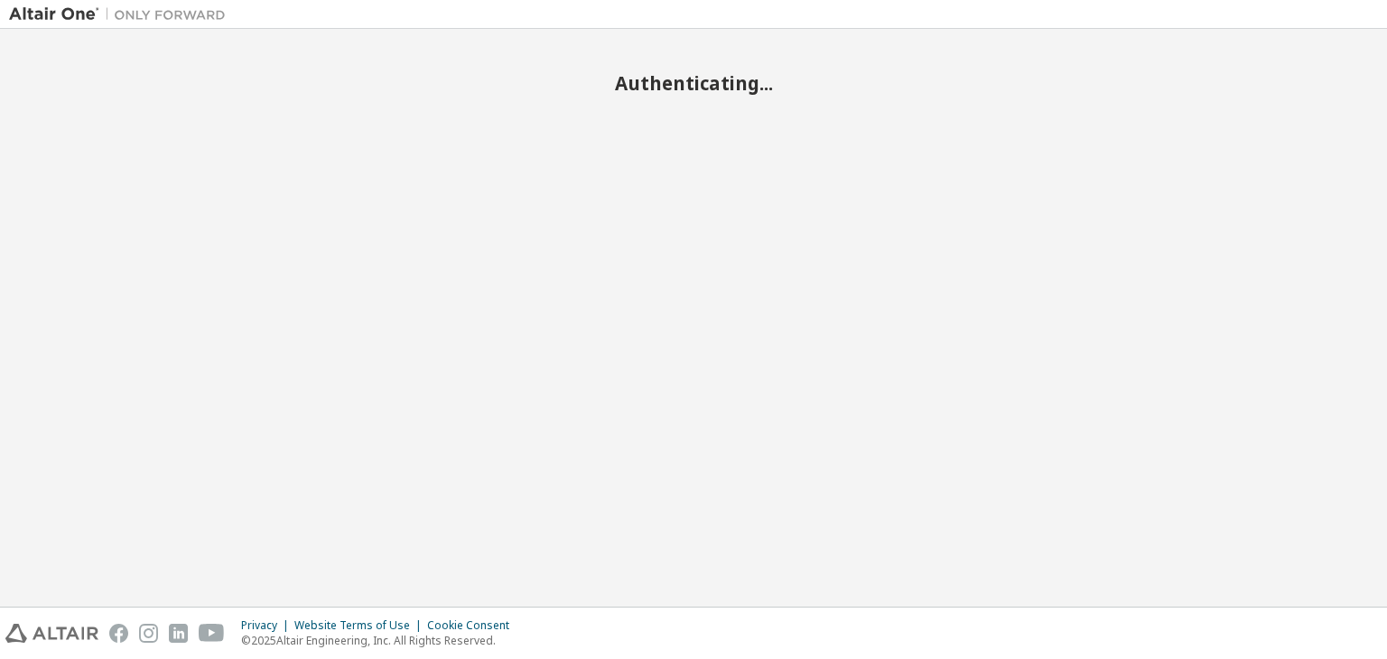 The image size is (1387, 659). What do you see at coordinates (360, 626) in the screenshot?
I see `div: Website Terms of Use` at bounding box center [360, 626].